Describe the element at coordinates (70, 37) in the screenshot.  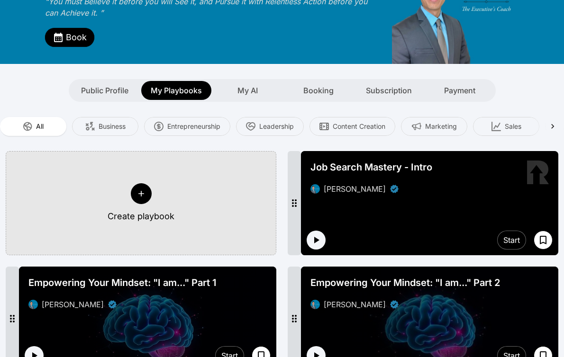
I see `button: Book` at that location.